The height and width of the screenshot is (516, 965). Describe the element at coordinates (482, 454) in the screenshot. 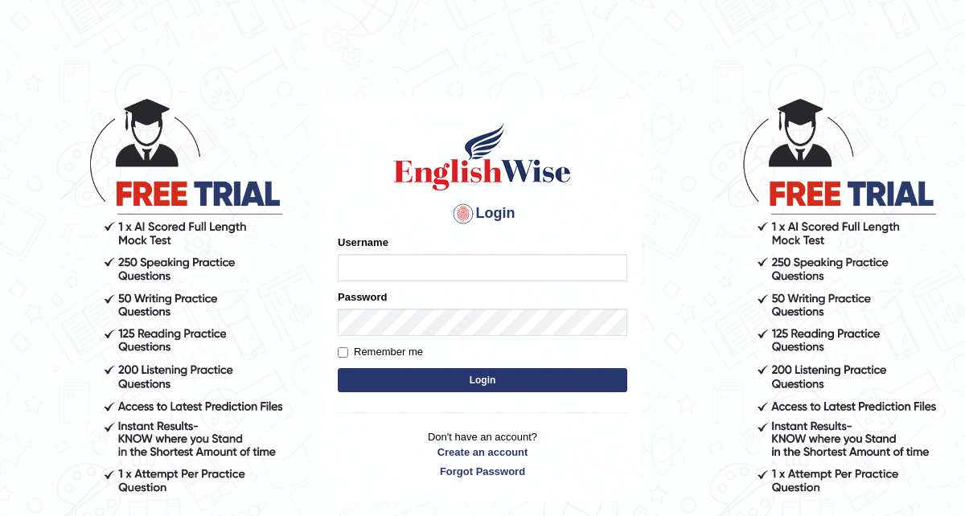

I see `p: Don't have an account?` at that location.